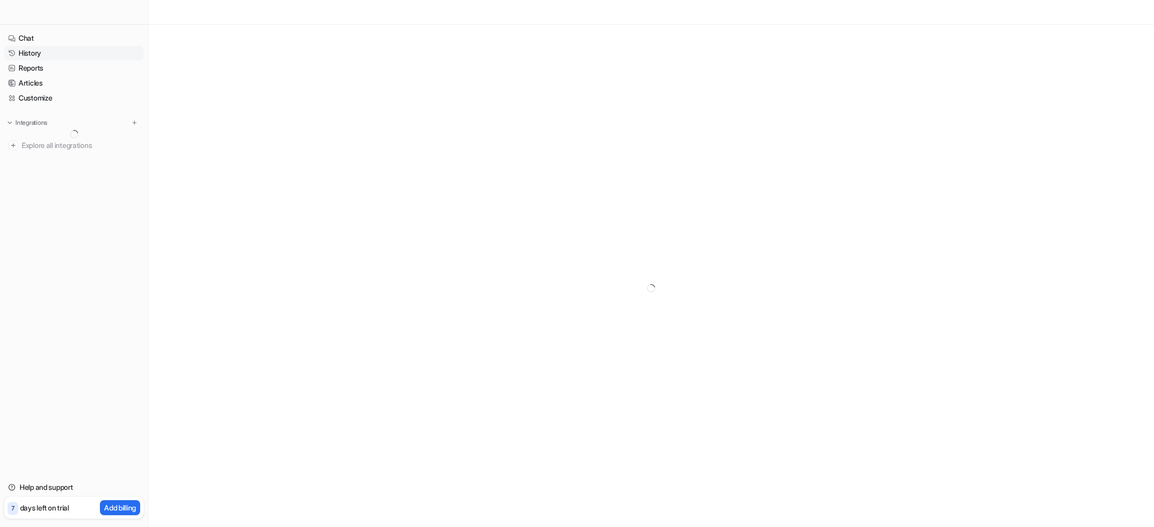 Image resolution: width=1154 pixels, height=527 pixels. I want to click on a: Help and support, so click(74, 487).